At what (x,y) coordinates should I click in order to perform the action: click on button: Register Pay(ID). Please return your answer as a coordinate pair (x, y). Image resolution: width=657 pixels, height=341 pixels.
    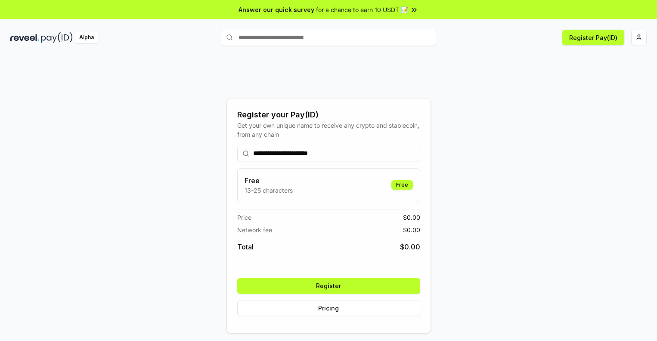
    Looking at the image, I should click on (593, 37).